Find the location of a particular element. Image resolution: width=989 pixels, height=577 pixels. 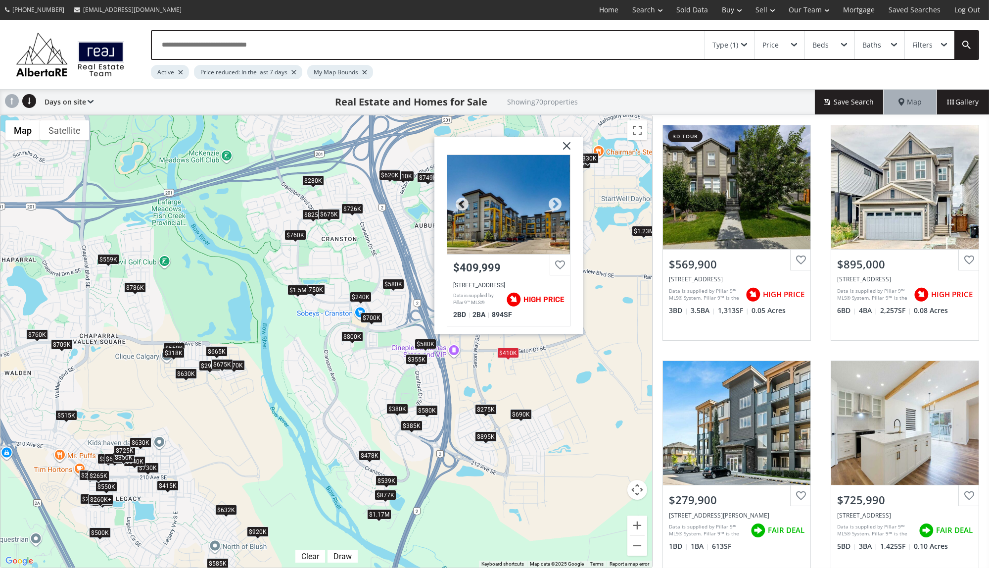

span: 3.5 BA is located at coordinates (703, 310).